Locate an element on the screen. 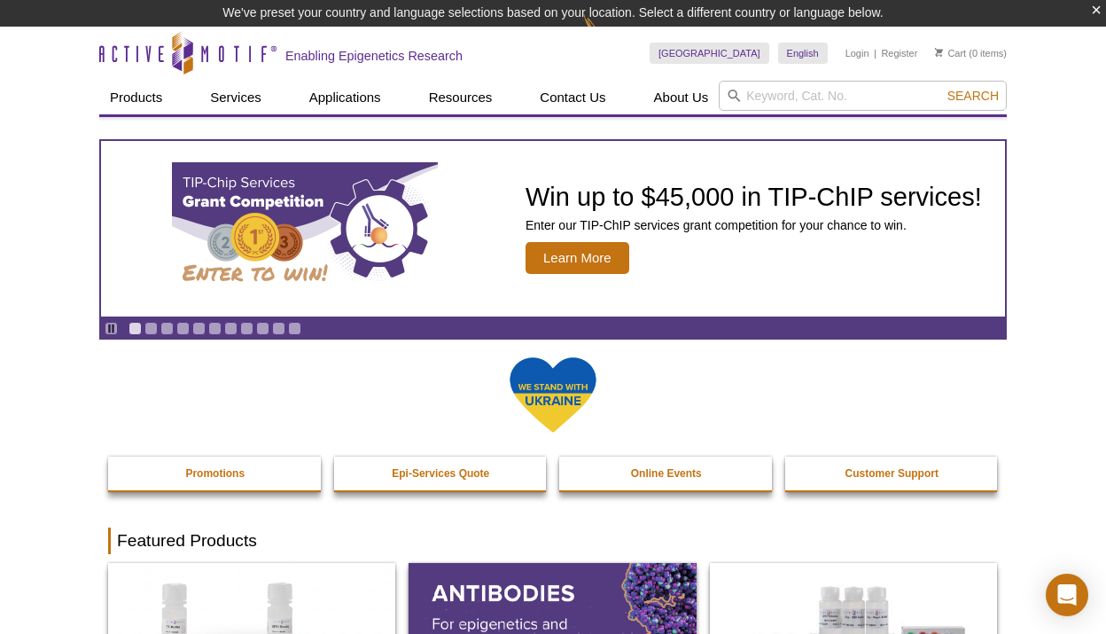 This screenshot has height=634, width=1106. p: Enter our TIP-ChIP services grant competition for your chance to win. is located at coordinates (753, 225).